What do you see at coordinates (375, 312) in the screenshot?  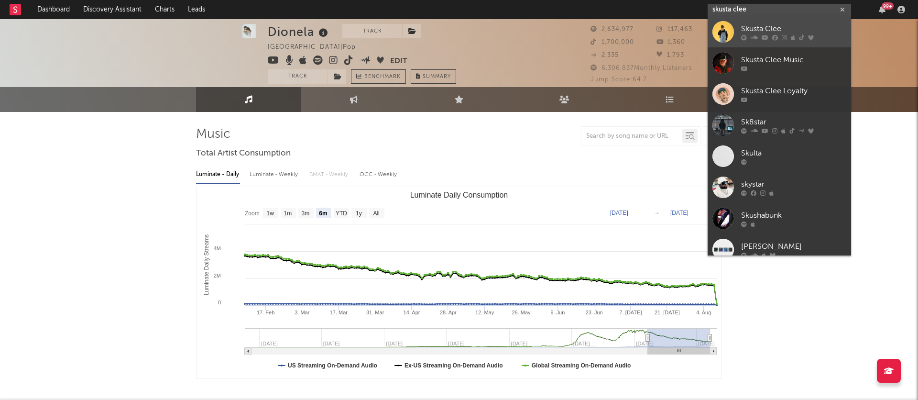 I see `text: 31. Mar` at bounding box center [375, 312].